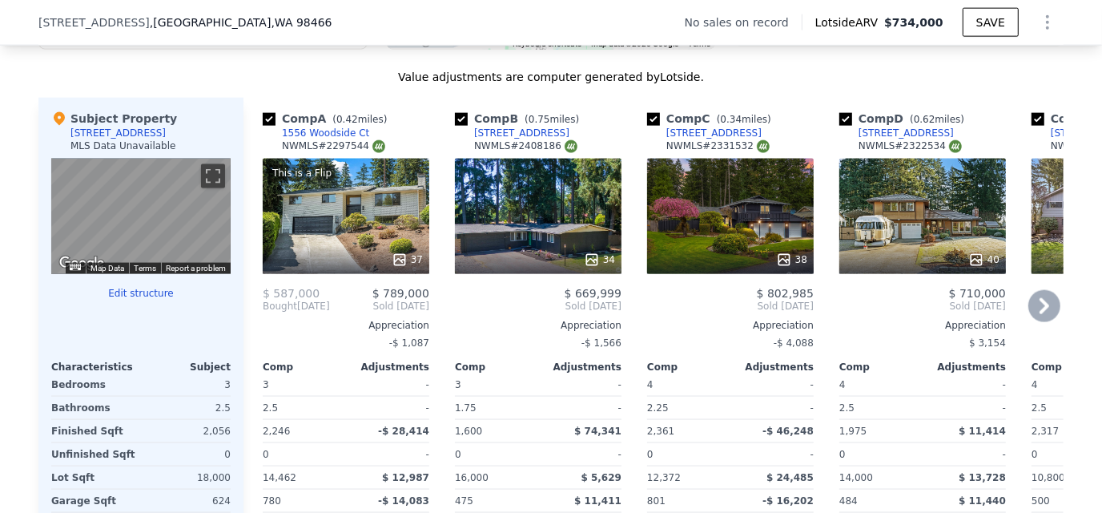  Describe the element at coordinates (1045, 431) in the screenshot. I see `span: 2,317` at that location.